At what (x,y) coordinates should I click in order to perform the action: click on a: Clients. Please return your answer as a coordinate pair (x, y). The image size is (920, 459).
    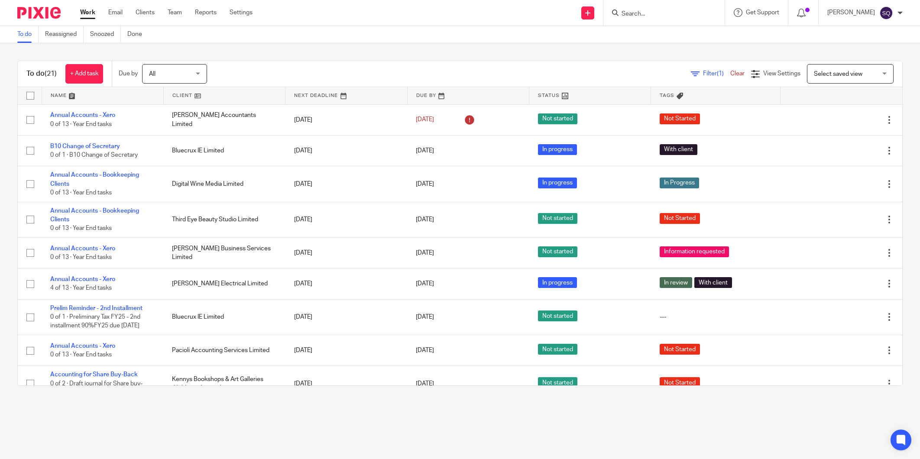
    Looking at the image, I should click on (145, 13).